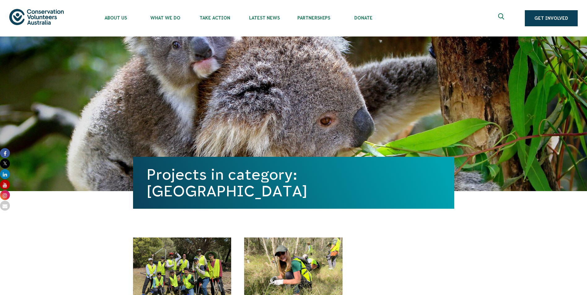 The image size is (587, 295). I want to click on img: logo.svg, so click(37, 17).